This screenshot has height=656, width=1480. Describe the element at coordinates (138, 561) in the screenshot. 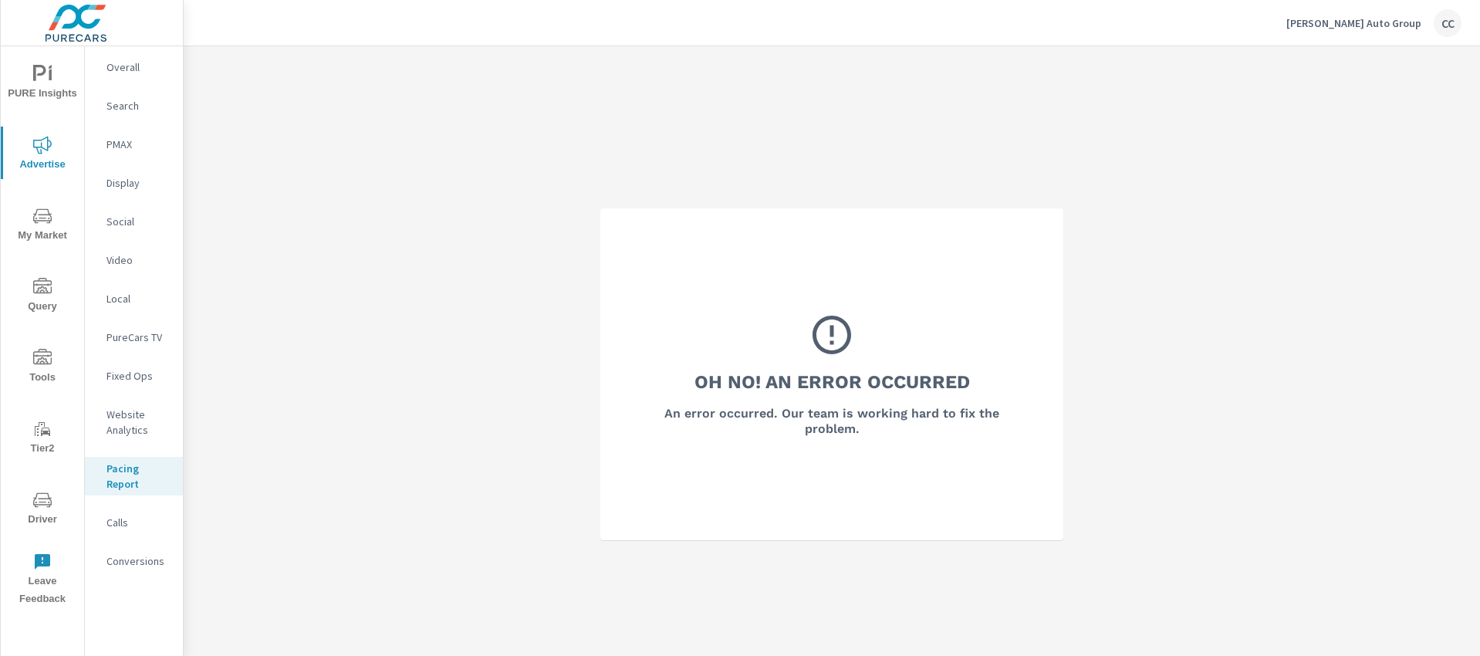

I see `p: Conversions` at that location.